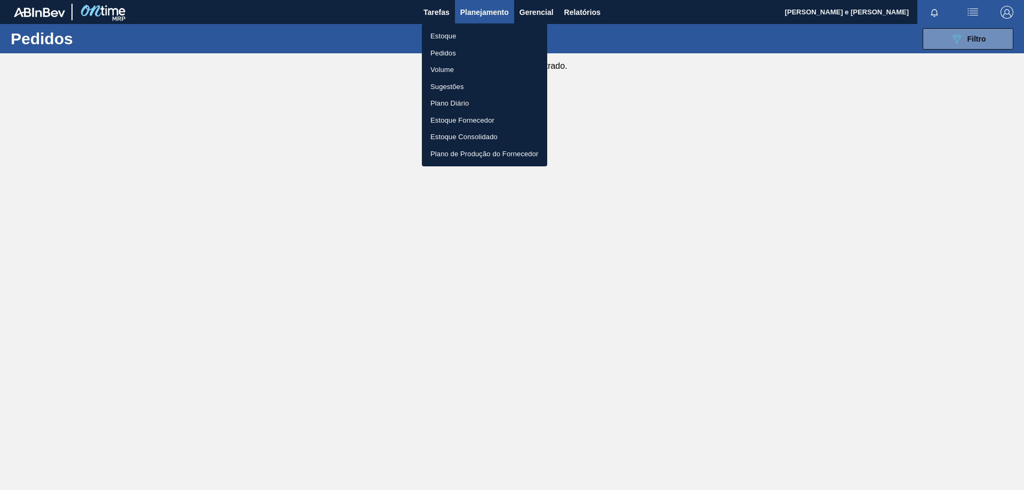 The height and width of the screenshot is (490, 1024). What do you see at coordinates (484, 137) in the screenshot?
I see `li: Estoque Consolidado` at bounding box center [484, 137].